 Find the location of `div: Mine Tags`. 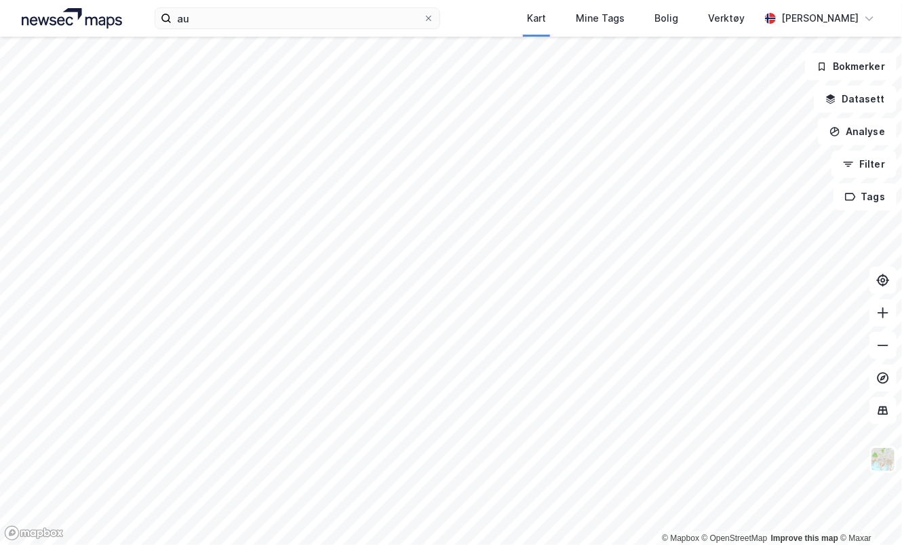

div: Mine Tags is located at coordinates (600, 18).